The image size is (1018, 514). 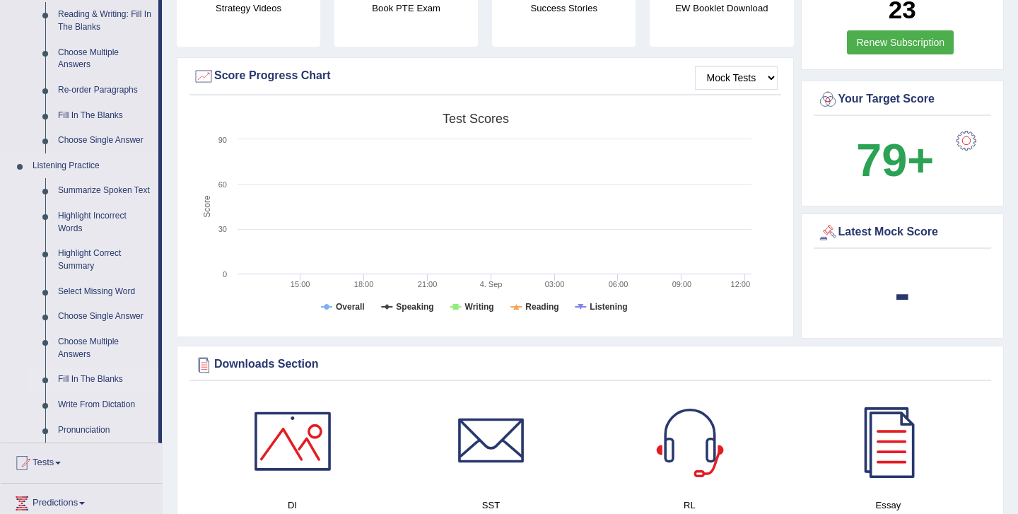 What do you see at coordinates (479, 307) in the screenshot?
I see `tspan: Writing` at bounding box center [479, 307].